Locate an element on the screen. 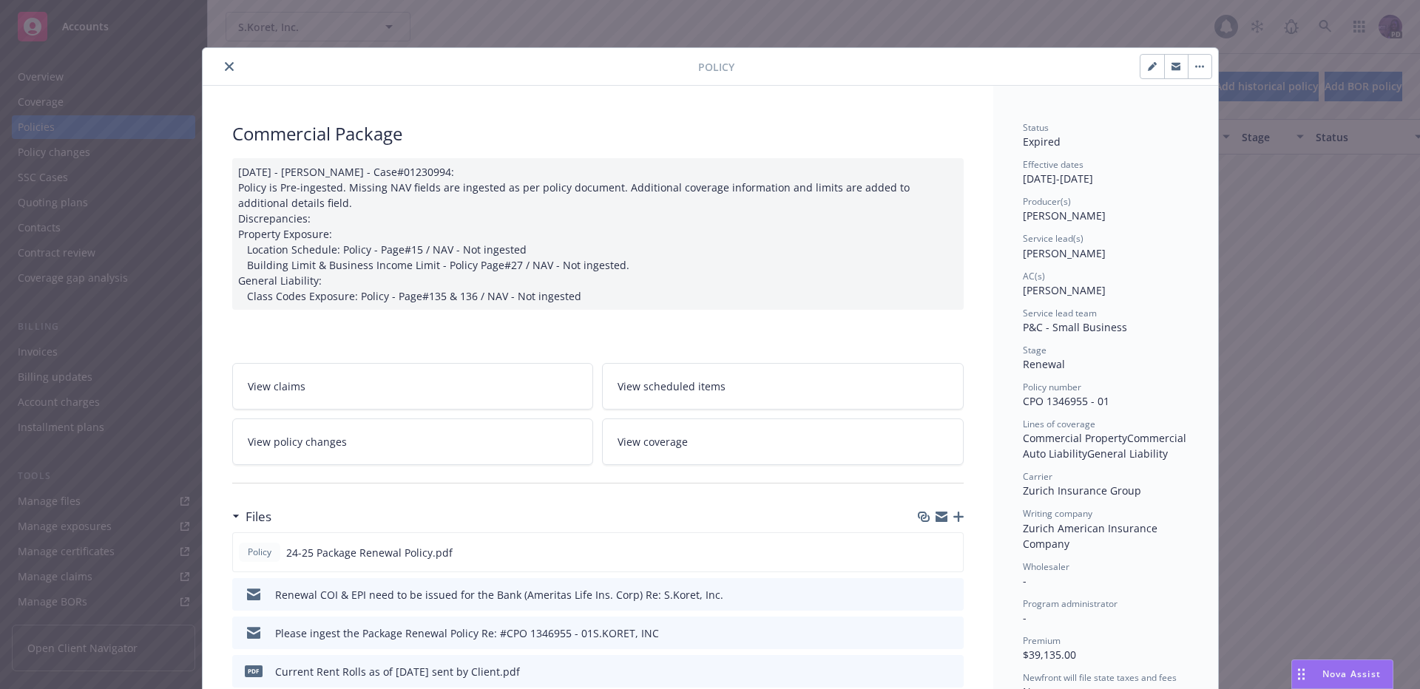 The width and height of the screenshot is (1420, 689). span: Commercial Auto Liability is located at coordinates (1105, 446).